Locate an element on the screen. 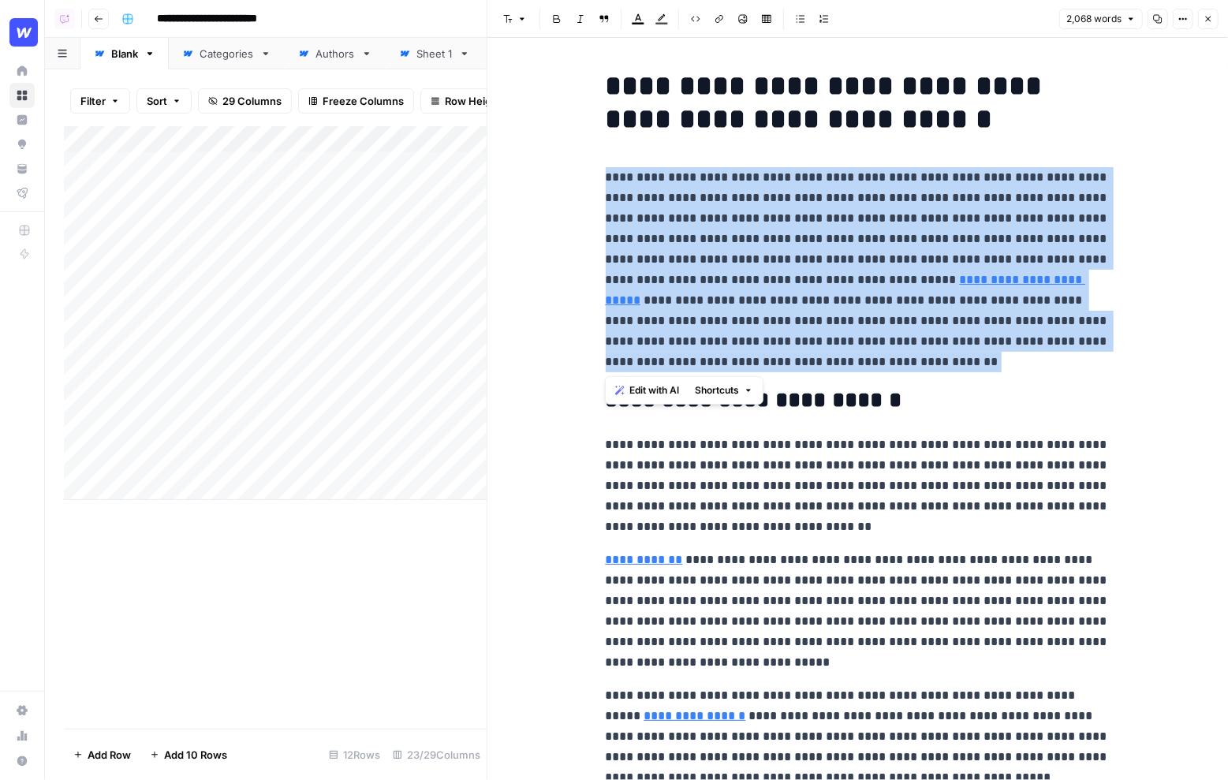 This screenshot has height=780, width=1228. button: Workspace: Webflow is located at coordinates (22, 32).